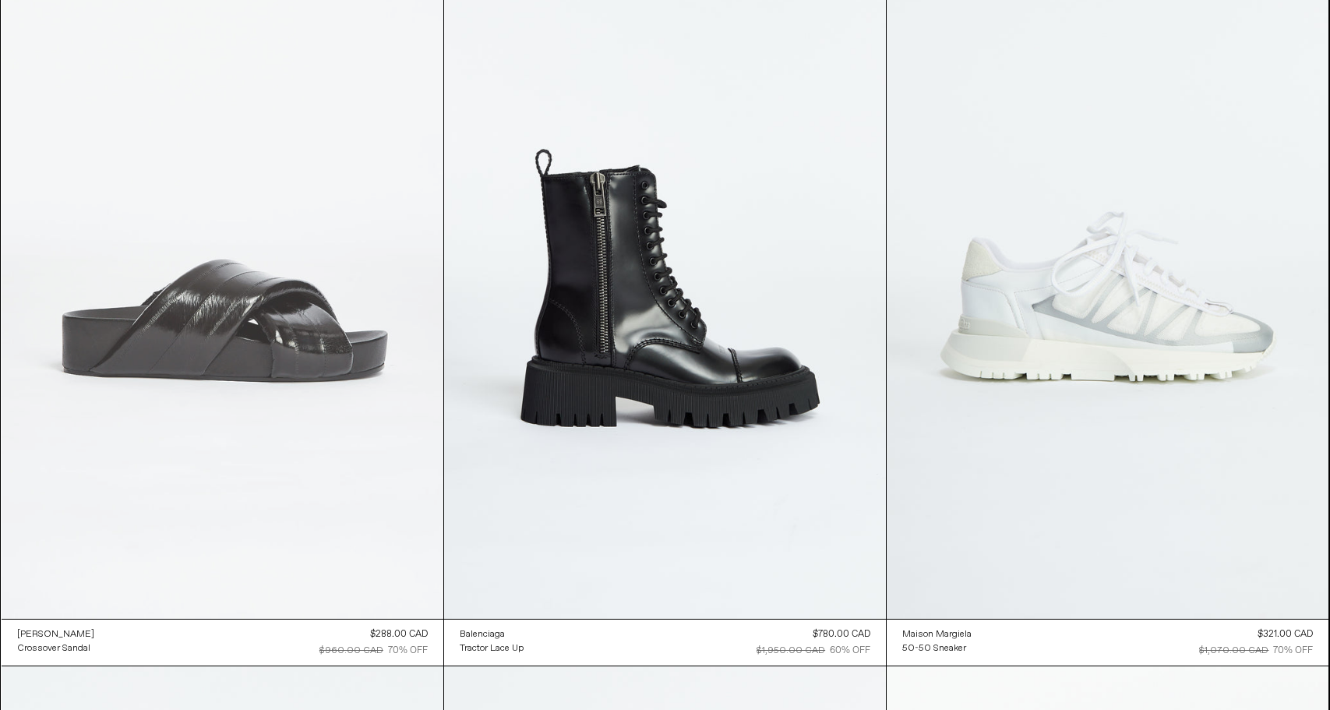 The height and width of the screenshot is (710, 1330). Describe the element at coordinates (841, 634) in the screenshot. I see `div: $780.00 CAD` at that location.